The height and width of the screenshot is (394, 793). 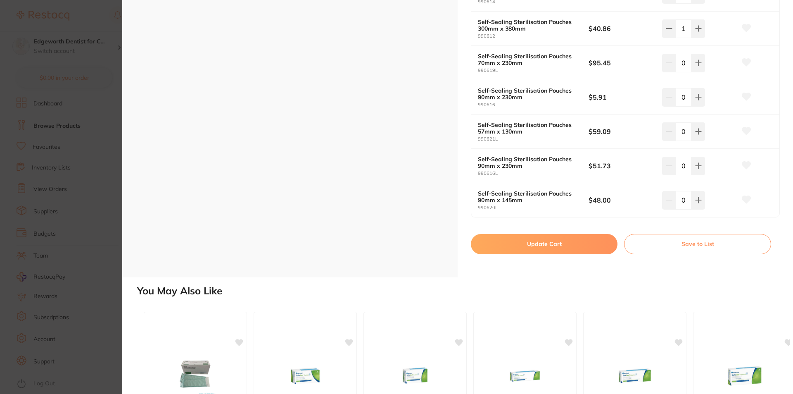 I want to click on b: Self-Sealing Sterilisation Pouches 57mm x 130mm, so click(x=527, y=128).